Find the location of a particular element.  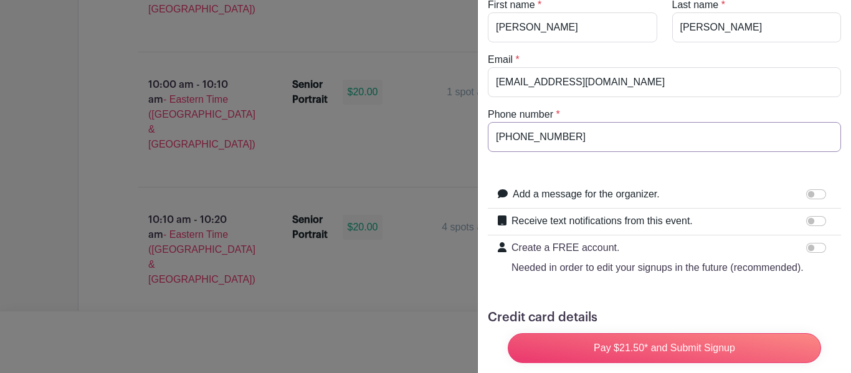

h5: Credit card details is located at coordinates (664, 318).